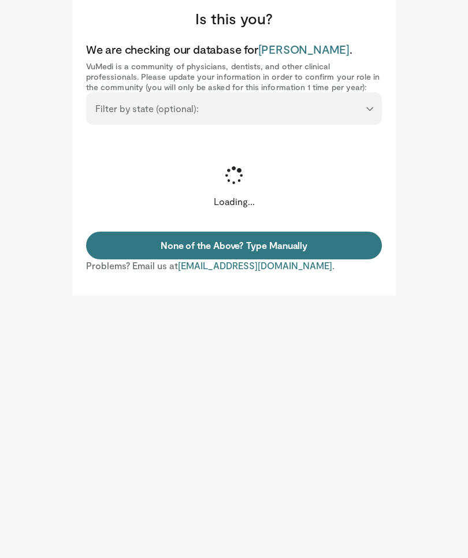 The height and width of the screenshot is (558, 468). Describe the element at coordinates (234, 246) in the screenshot. I see `a: None of the Above? Type Manually` at that location.